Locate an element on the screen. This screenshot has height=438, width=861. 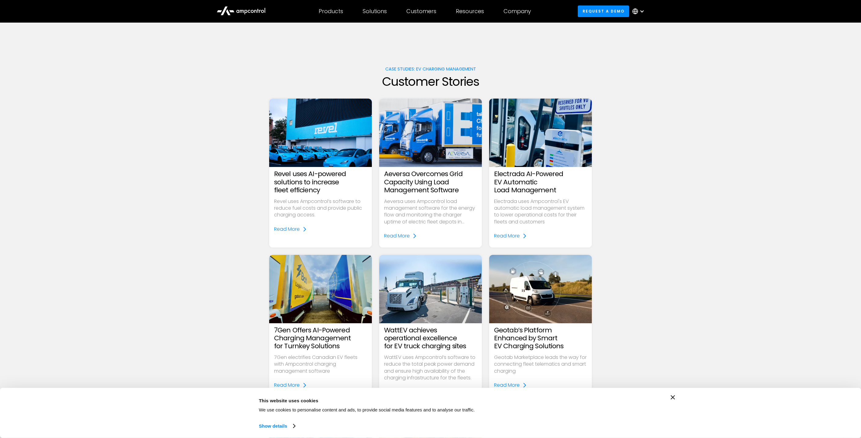
p: WattEV uses Ampcontrol’s software to reduce the total peak power demand and ensure high availabil... is located at coordinates (430, 368).